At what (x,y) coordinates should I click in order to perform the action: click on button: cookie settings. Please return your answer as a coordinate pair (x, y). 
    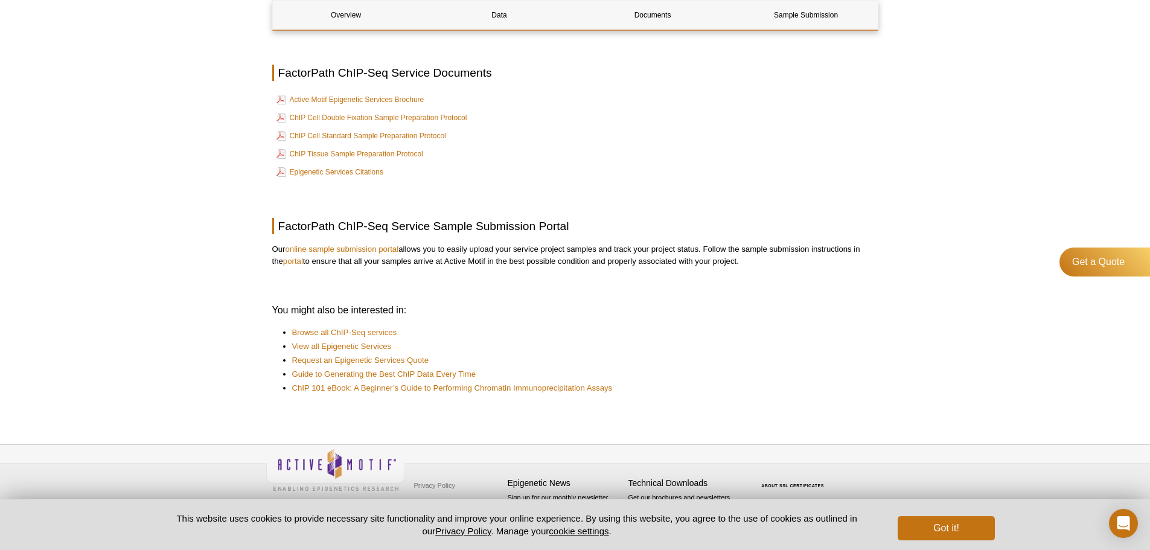
    Looking at the image, I should click on (578, 531).